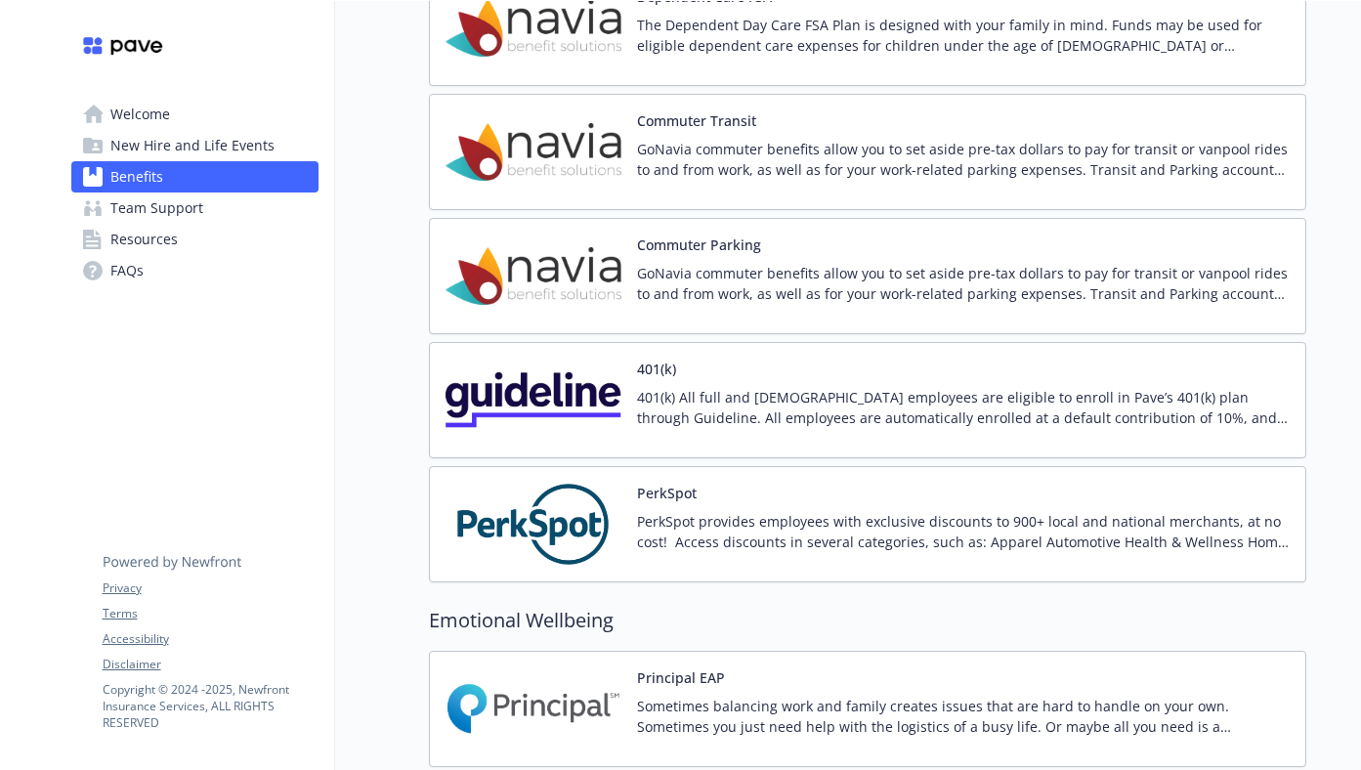  Describe the element at coordinates (210, 639) in the screenshot. I see `a: Accessibility` at that location.